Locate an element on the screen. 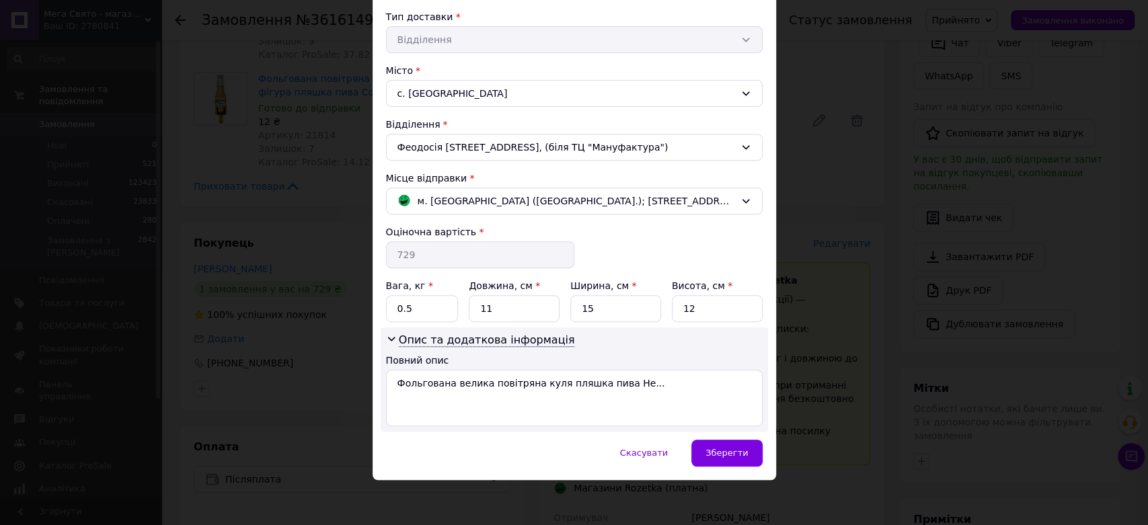  div: Тип доставки is located at coordinates (574, 17).